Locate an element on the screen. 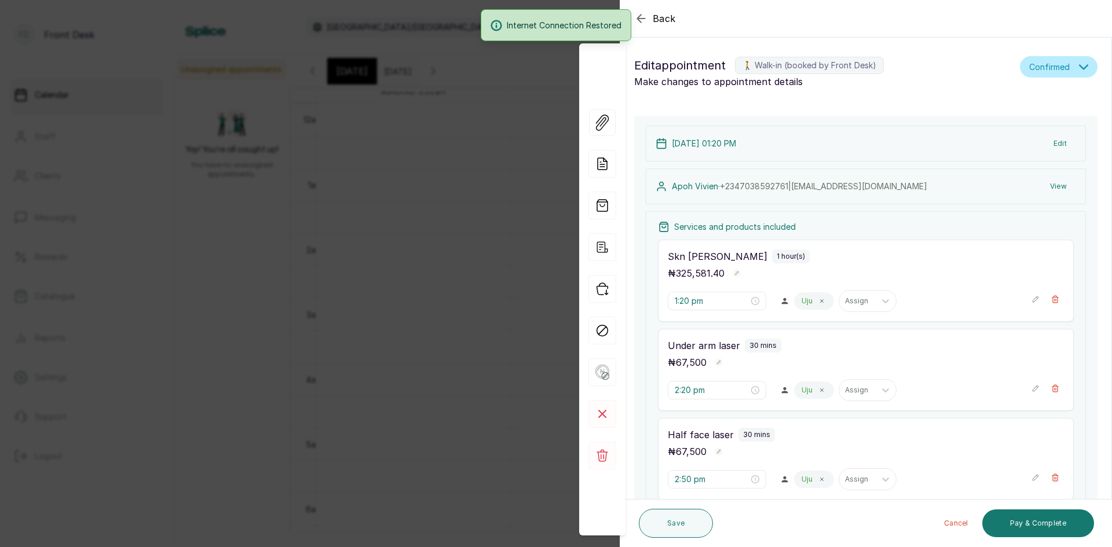 The image size is (1112, 547). p: Services and products included is located at coordinates (735, 227).